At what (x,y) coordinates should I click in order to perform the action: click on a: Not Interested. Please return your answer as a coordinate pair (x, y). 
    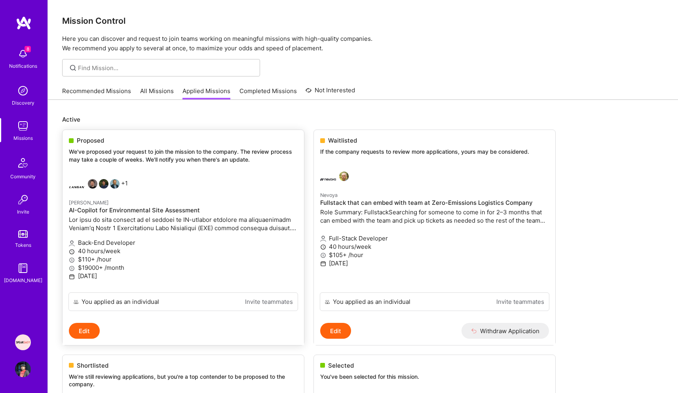
    Looking at the image, I should click on (330, 93).